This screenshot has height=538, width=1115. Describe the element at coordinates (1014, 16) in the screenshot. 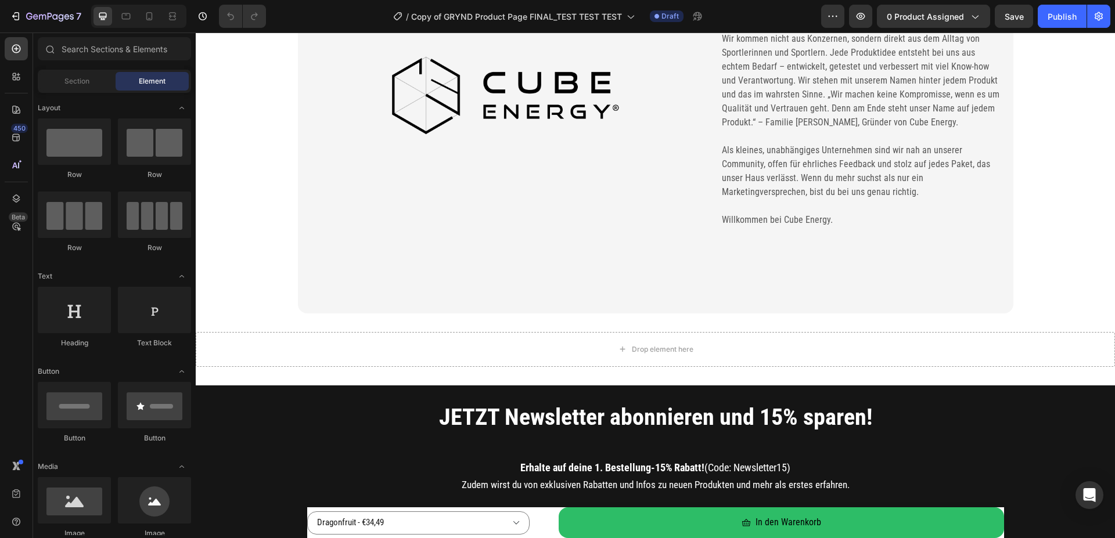

I see `span: Save` at that location.